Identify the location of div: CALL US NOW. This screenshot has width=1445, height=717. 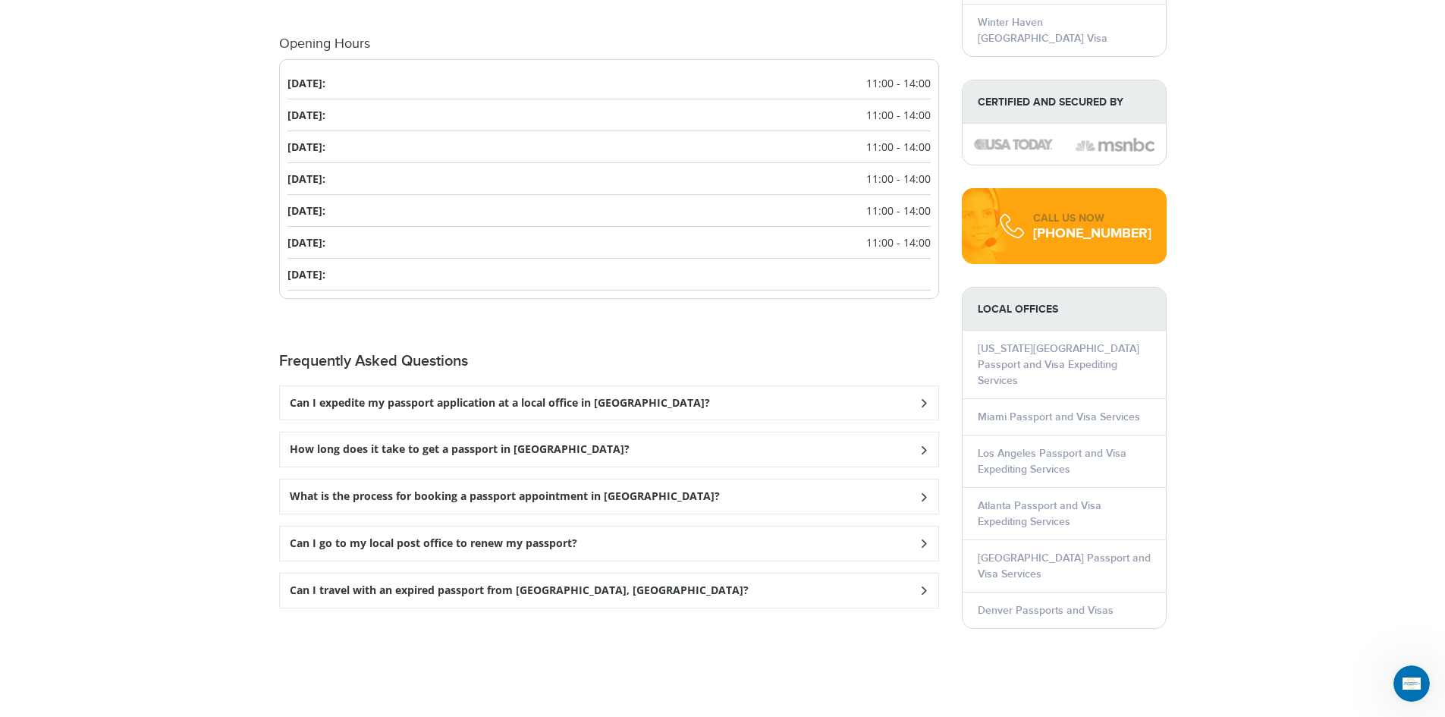
(1092, 218).